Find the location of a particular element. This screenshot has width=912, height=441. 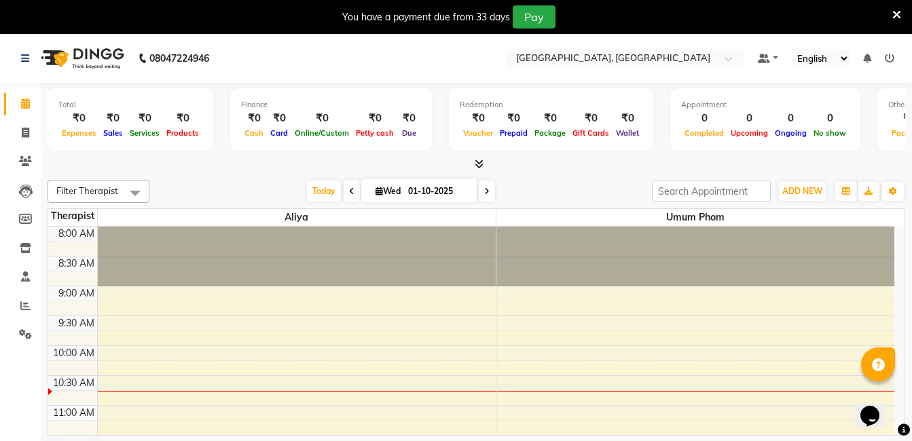

button: Pay is located at coordinates (534, 17).